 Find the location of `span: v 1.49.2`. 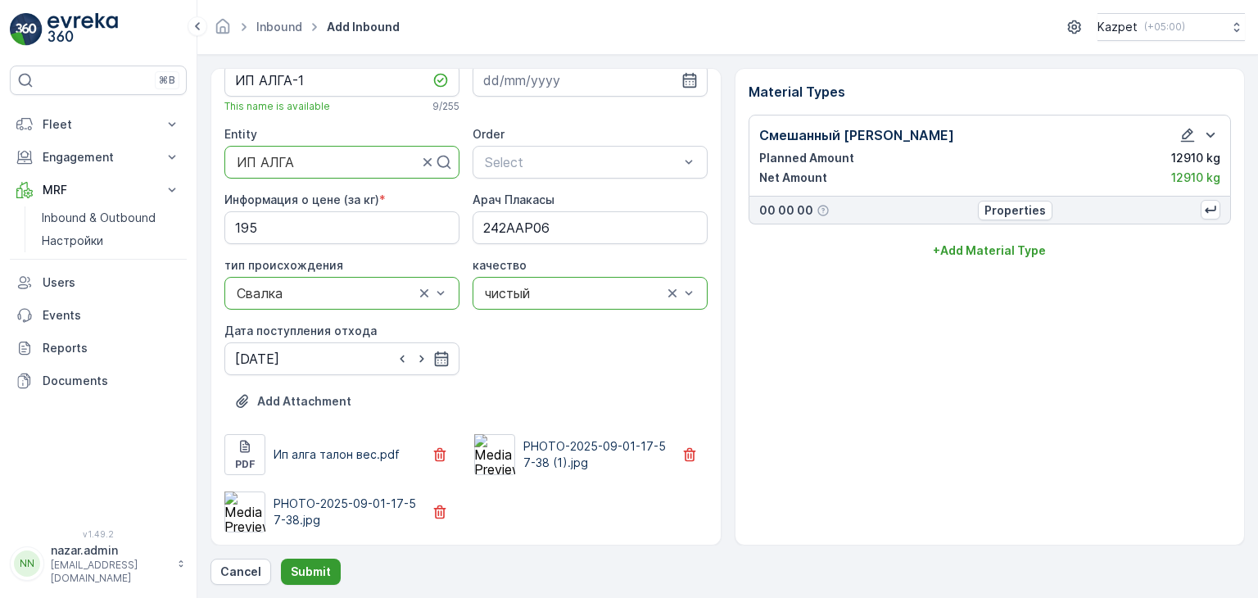

span: v 1.49.2 is located at coordinates (98, 534).